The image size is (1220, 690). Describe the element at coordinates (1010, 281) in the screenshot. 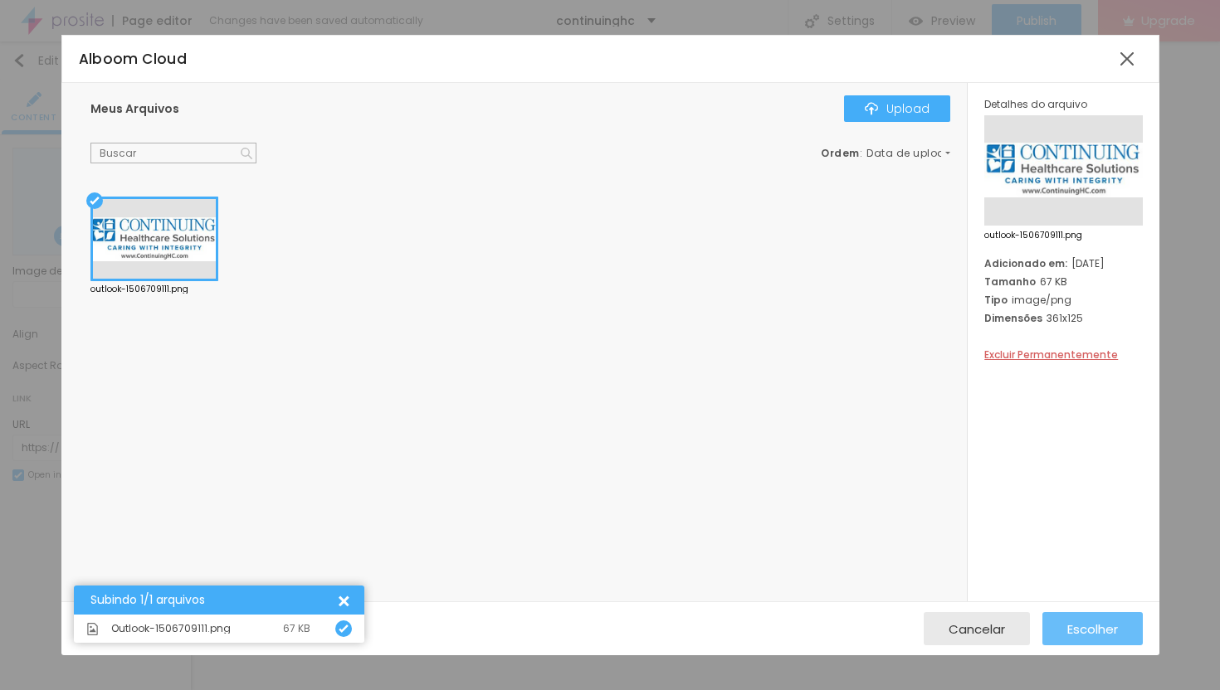

I see `span: Tamanho` at that location.